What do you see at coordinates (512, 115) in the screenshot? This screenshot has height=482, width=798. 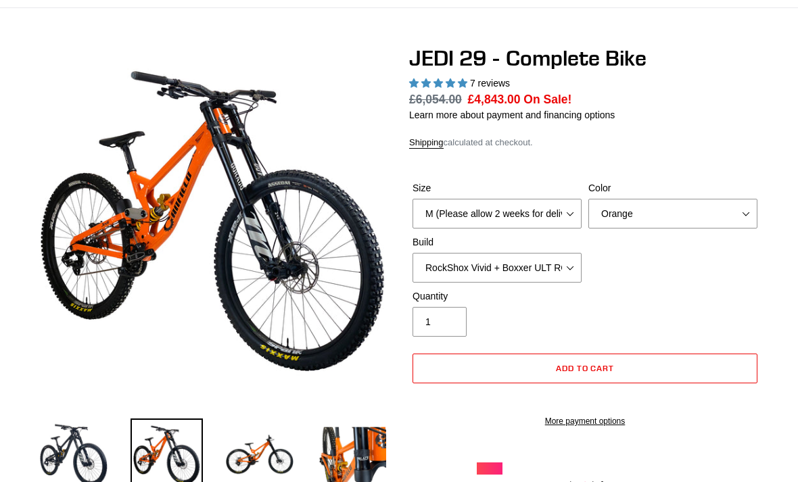 I see `a: Learn more about payment and financing options` at bounding box center [512, 115].